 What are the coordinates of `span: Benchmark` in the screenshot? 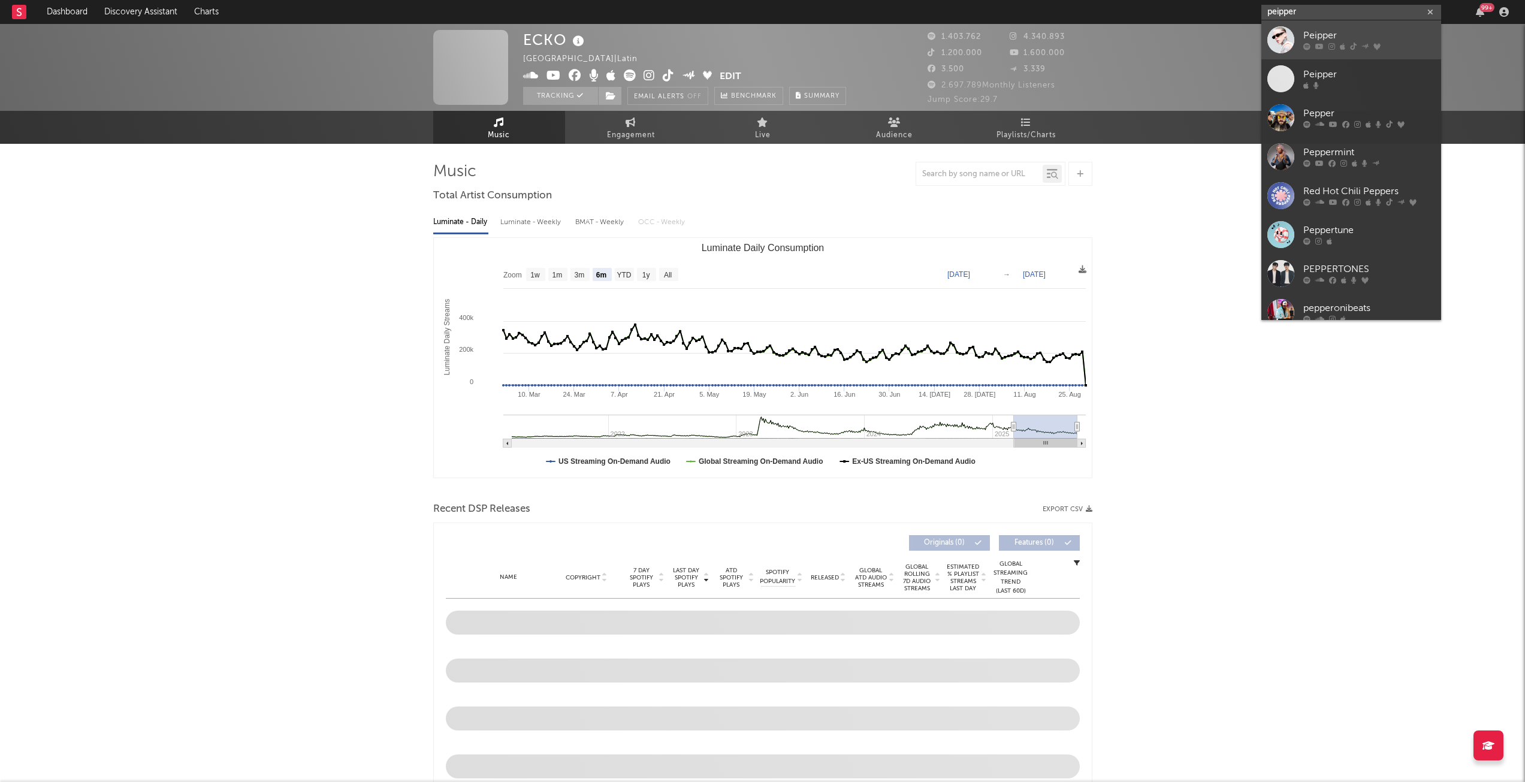 It's located at (754, 96).